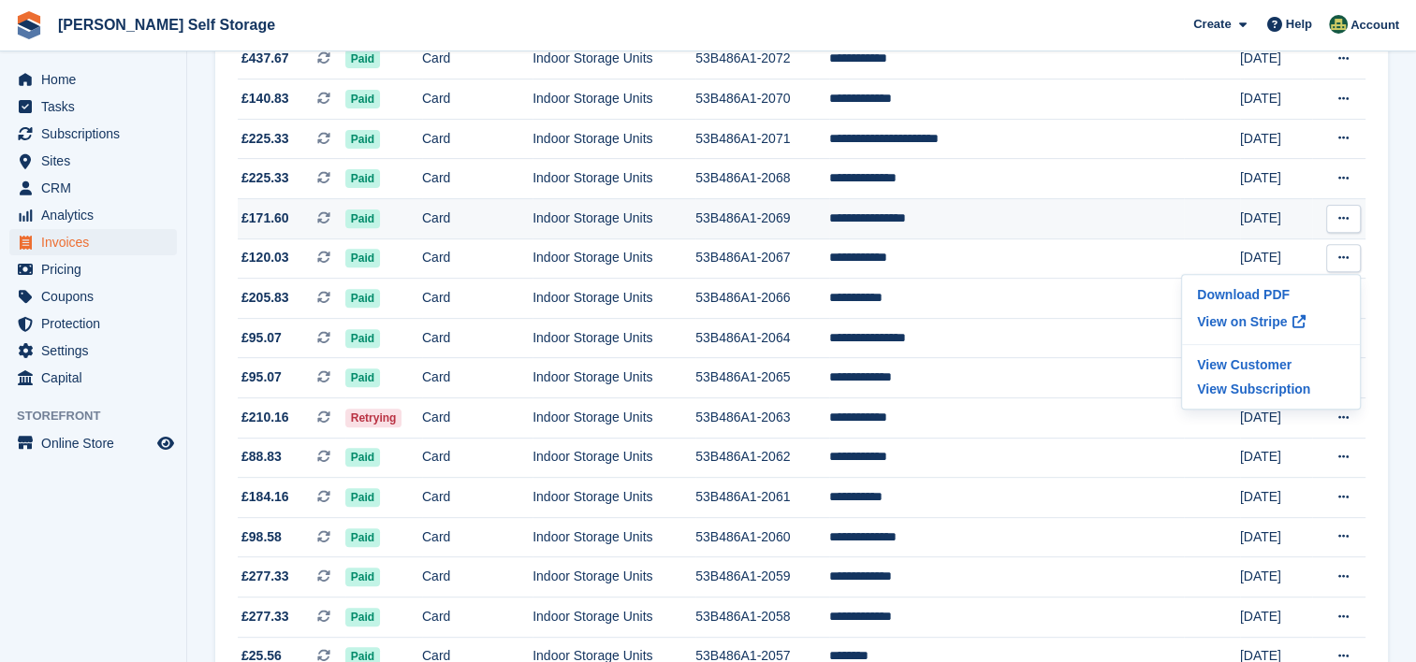 This screenshot has width=1416, height=662. Describe the element at coordinates (97, 188) in the screenshot. I see `span: CRM` at that location.